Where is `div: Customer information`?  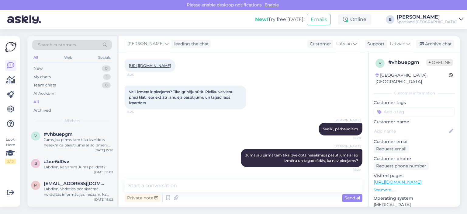
div: Customer information is located at coordinates (414, 93).